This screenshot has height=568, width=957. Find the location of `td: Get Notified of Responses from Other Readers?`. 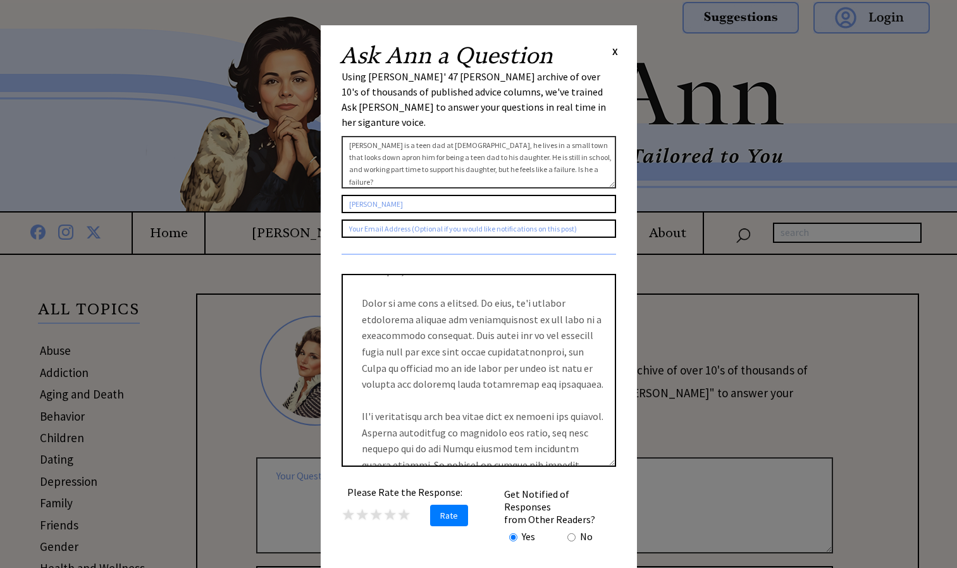

td: Get Notified of Responses from Other Readers? is located at coordinates (559, 507).